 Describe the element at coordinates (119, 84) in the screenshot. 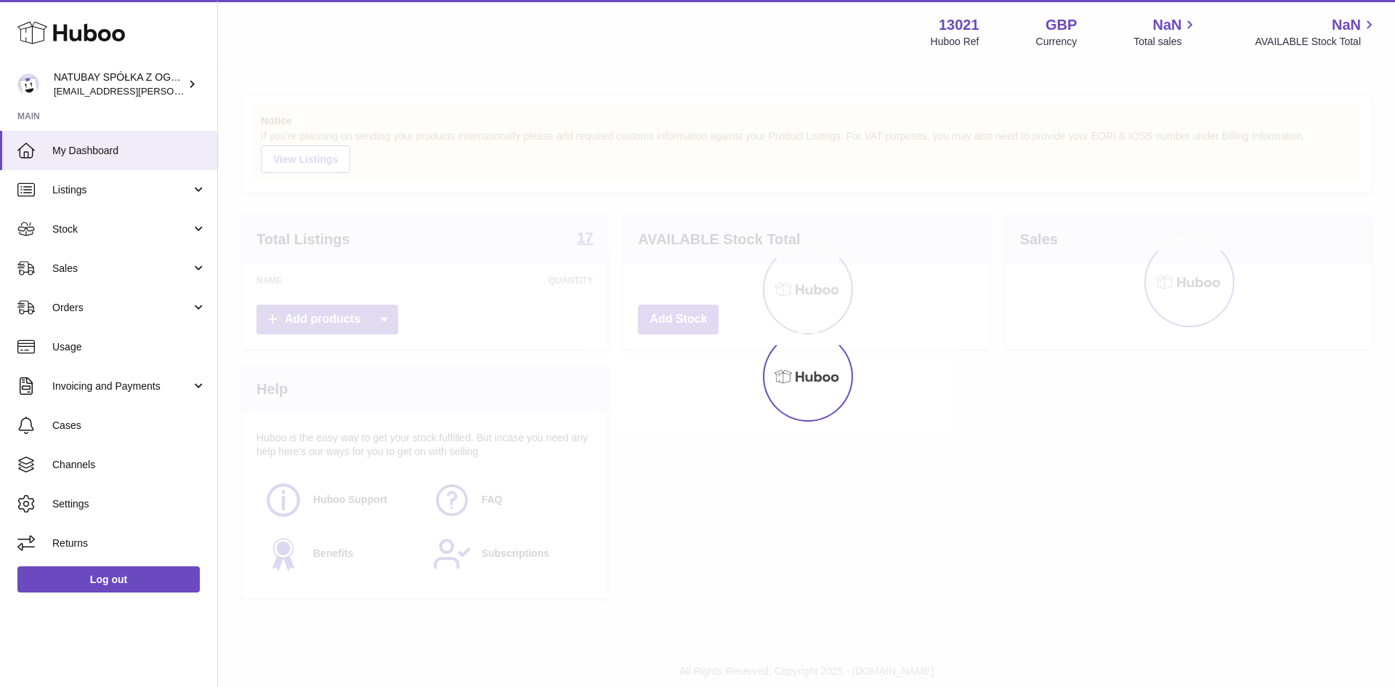

I see `div: NATUBAY SPÓŁKA Z OGRANICZONĄ ODPOWIEDZIALNOŚCIĄ` at that location.